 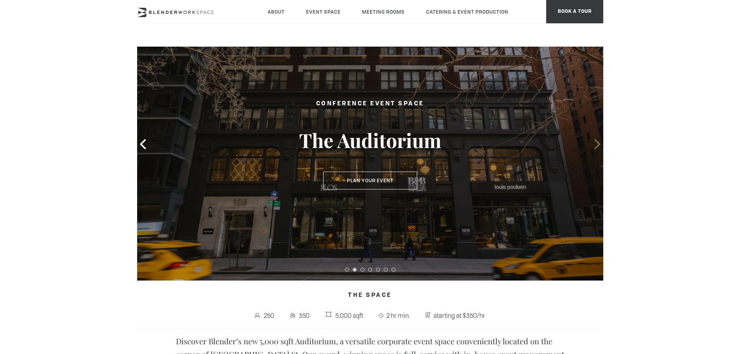 What do you see at coordinates (370, 104) in the screenshot?
I see `h2: Conference Event Space` at bounding box center [370, 104].